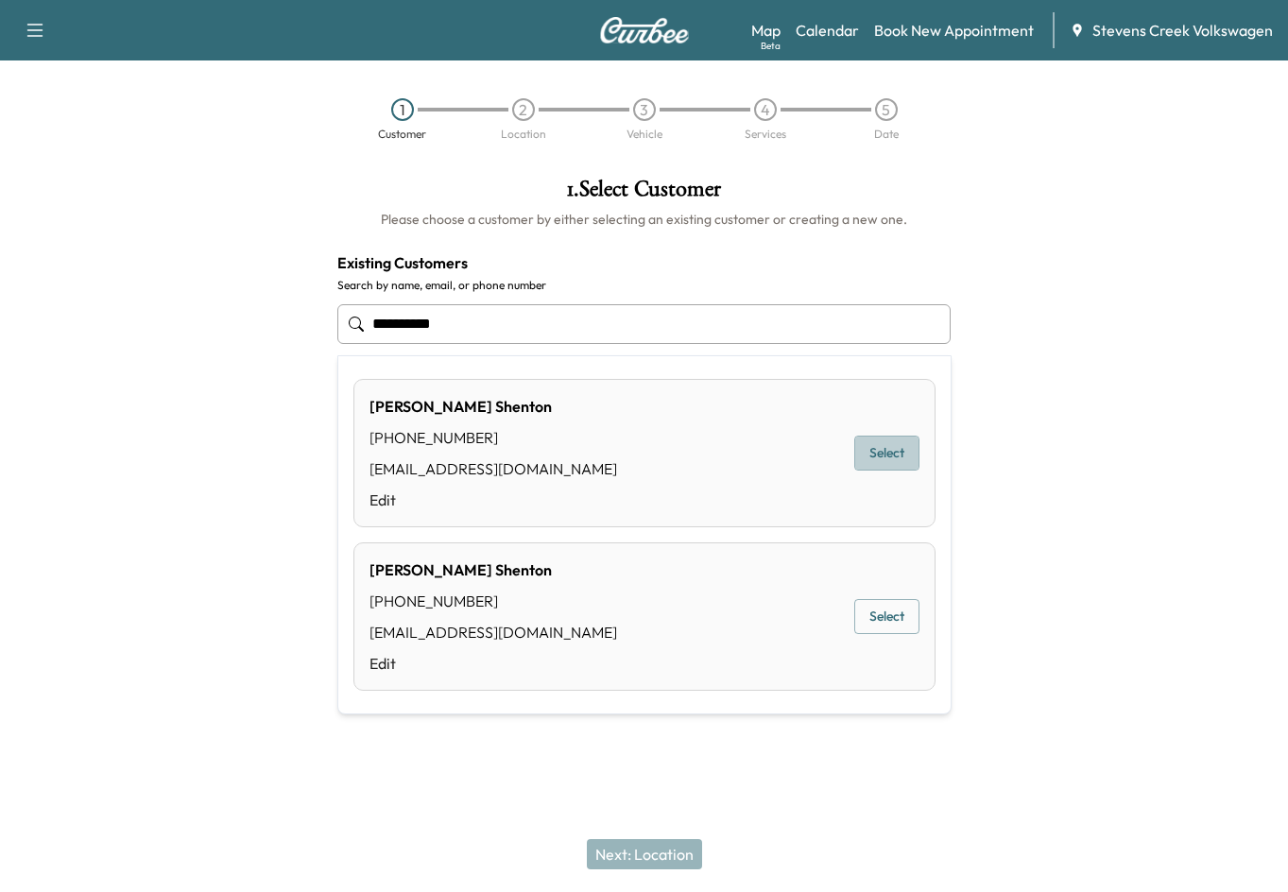  Describe the element at coordinates (766, 110) in the screenshot. I see `div: 4` at that location.